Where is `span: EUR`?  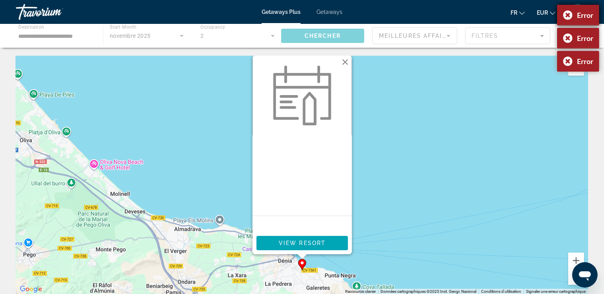
span: EUR is located at coordinates (543, 13).